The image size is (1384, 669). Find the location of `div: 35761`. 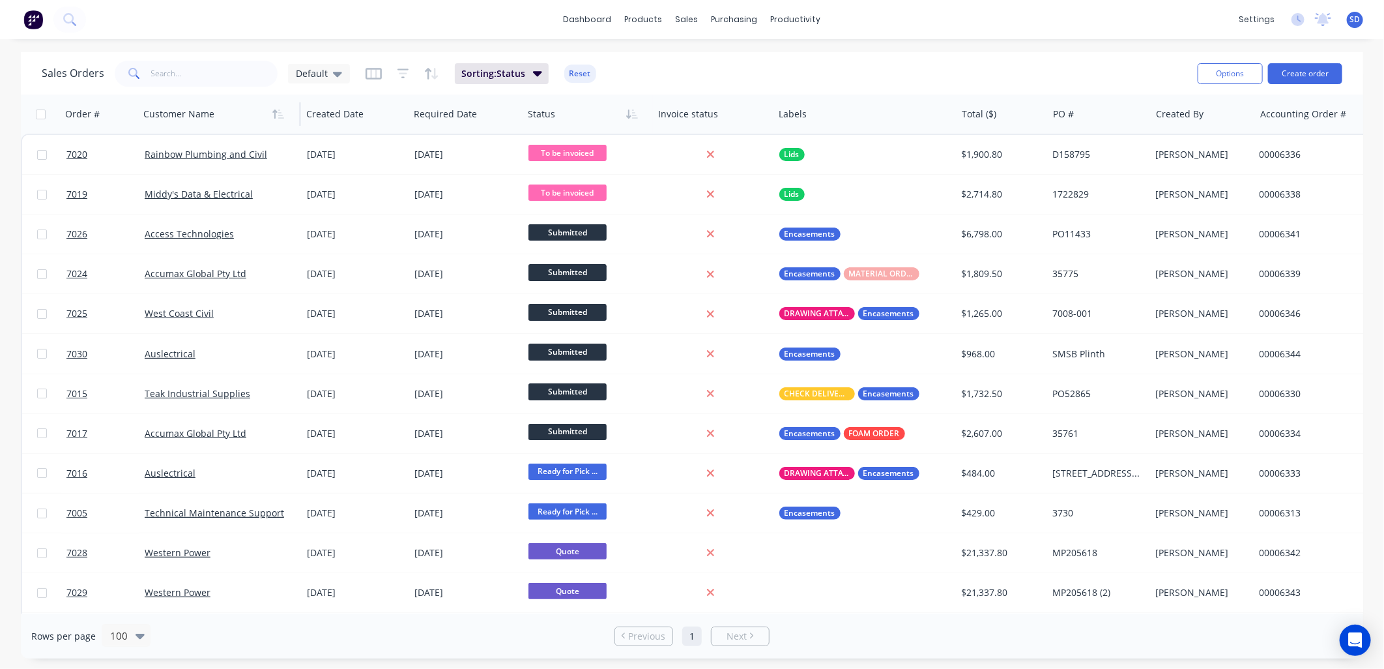

div: 35761 is located at coordinates (1096, 433).